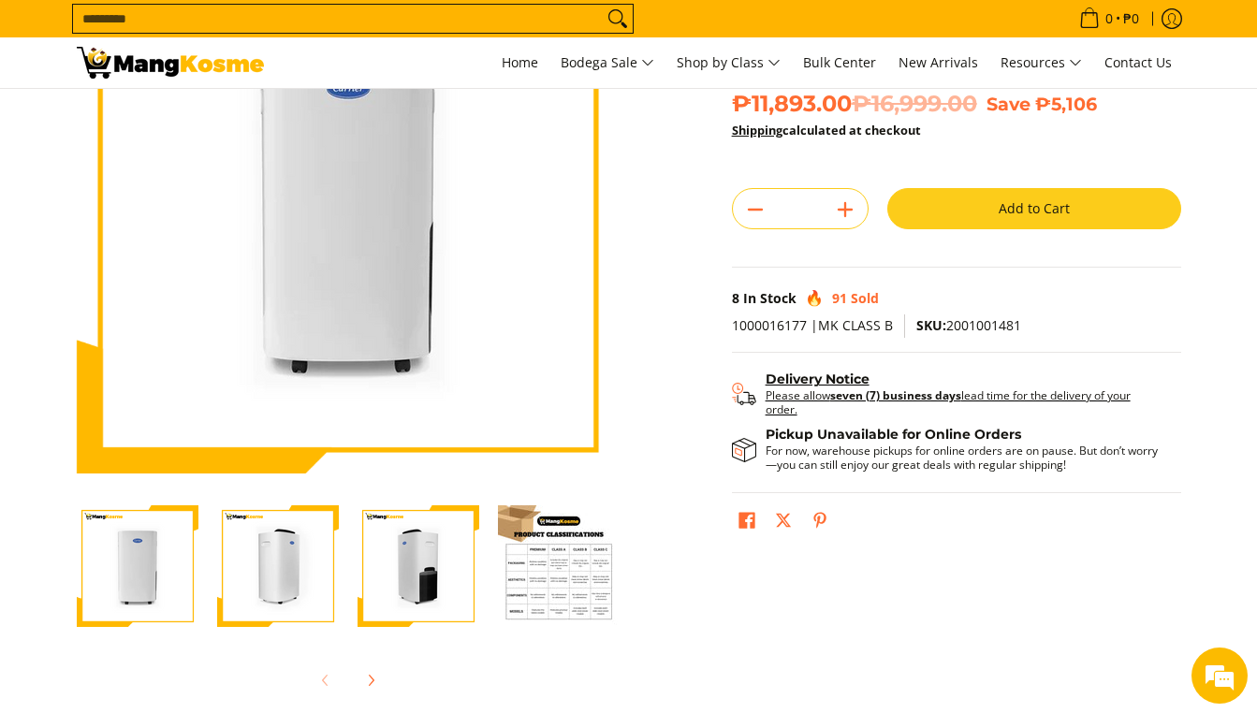 Image resolution: width=1257 pixels, height=713 pixels. What do you see at coordinates (520, 63) in the screenshot?
I see `a: Home` at bounding box center [520, 63].